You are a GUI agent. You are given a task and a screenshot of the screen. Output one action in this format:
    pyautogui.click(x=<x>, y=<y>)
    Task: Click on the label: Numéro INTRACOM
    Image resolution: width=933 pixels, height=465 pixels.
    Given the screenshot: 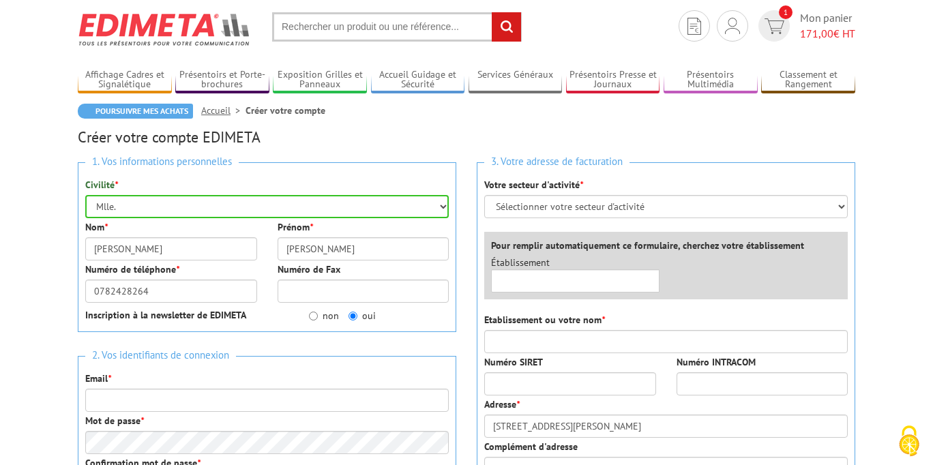 What is the action you would take?
    pyautogui.click(x=716, y=362)
    